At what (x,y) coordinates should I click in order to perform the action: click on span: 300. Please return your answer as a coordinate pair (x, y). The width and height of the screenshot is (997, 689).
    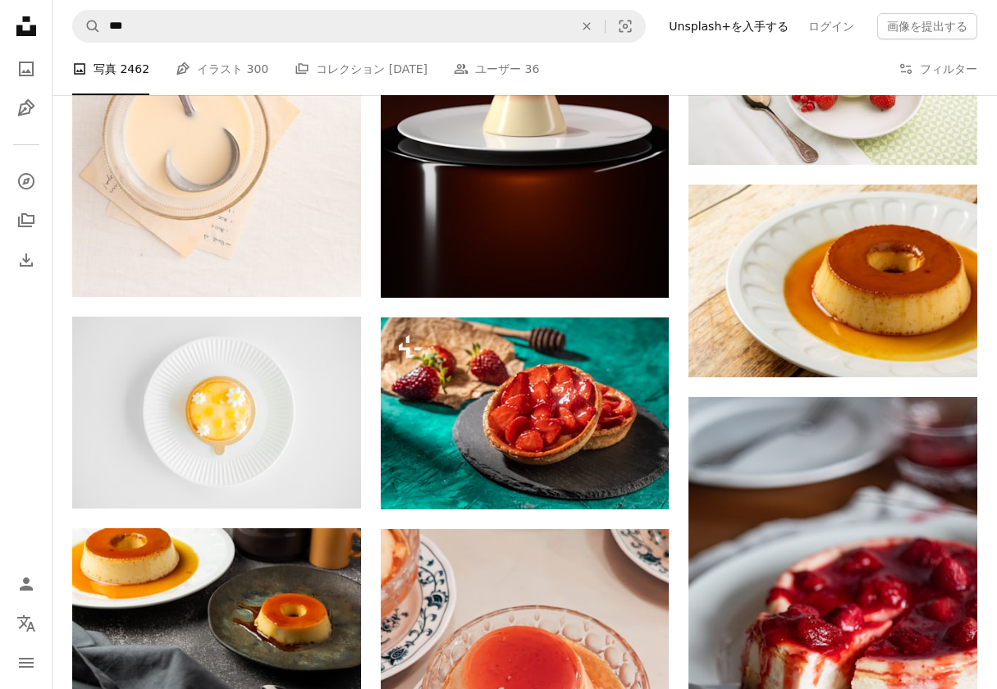
    Looking at the image, I should click on (258, 69).